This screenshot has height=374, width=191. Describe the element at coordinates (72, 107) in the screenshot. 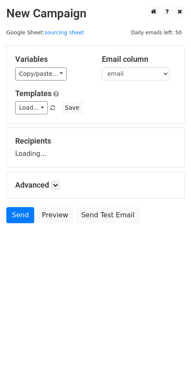

I see `button: Save` at that location.